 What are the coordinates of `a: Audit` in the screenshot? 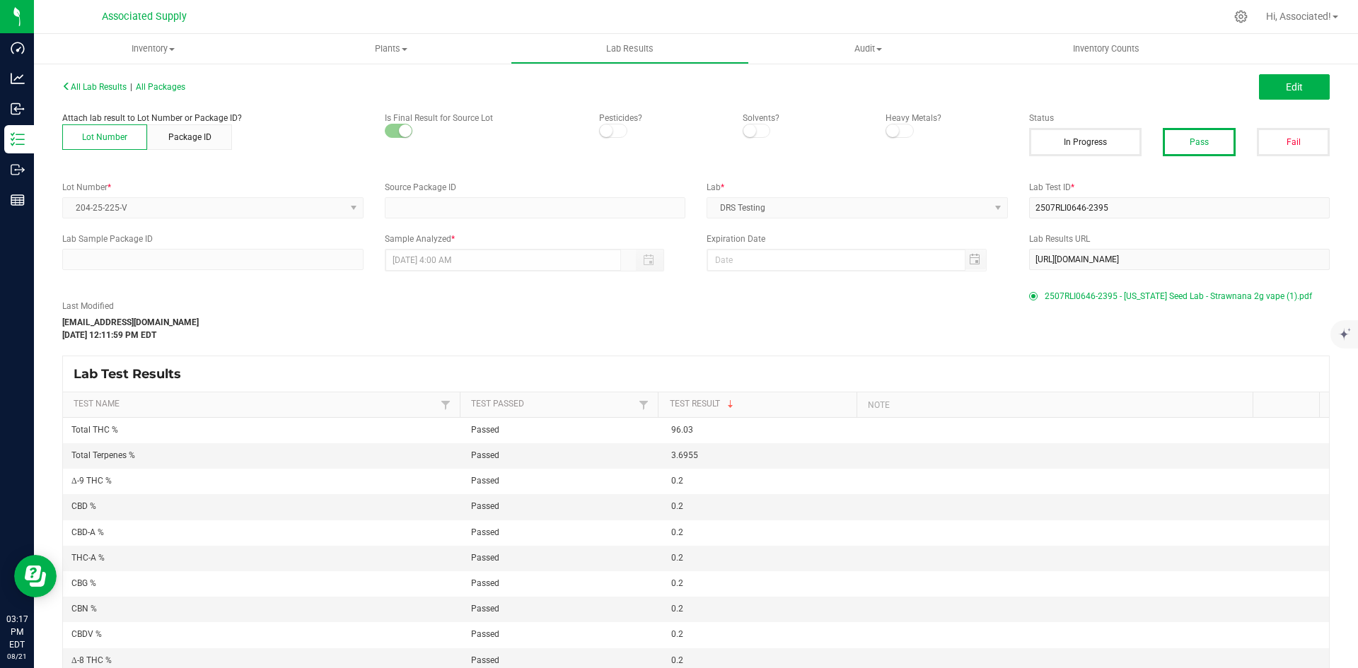 It's located at (868, 49).